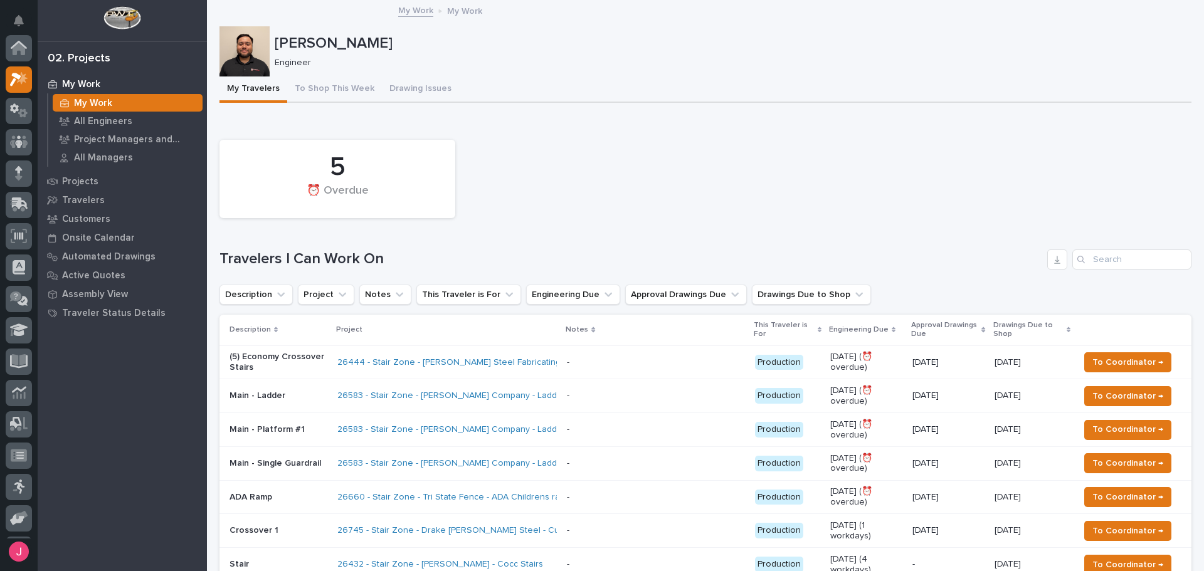 This screenshot has height=571, width=1204. What do you see at coordinates (103, 122) in the screenshot?
I see `p: All Engineers` at bounding box center [103, 122].